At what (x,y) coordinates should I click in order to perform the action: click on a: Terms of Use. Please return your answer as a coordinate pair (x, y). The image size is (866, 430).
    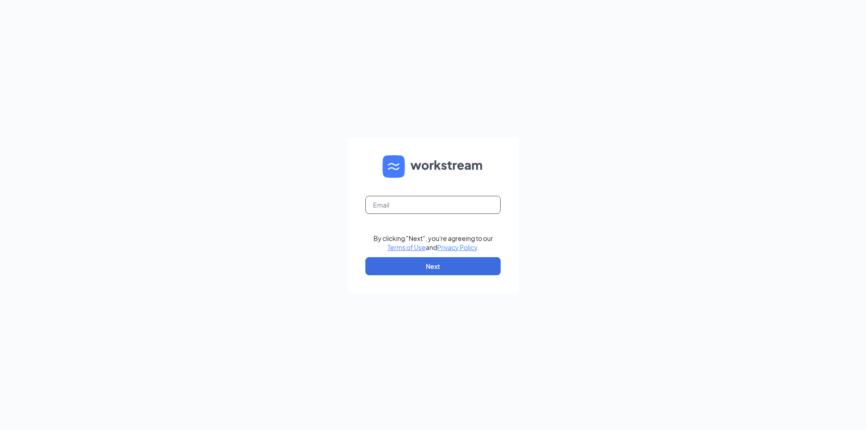
    Looking at the image, I should click on (406, 247).